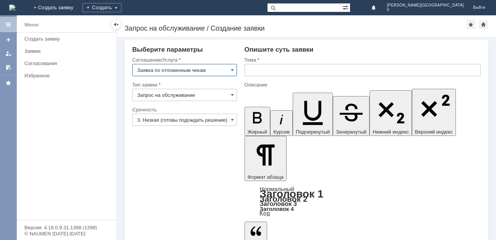 The height and width of the screenshot is (240, 496). What do you see at coordinates (291, 193) in the screenshot?
I see `a: Заголовок 1` at bounding box center [291, 193].